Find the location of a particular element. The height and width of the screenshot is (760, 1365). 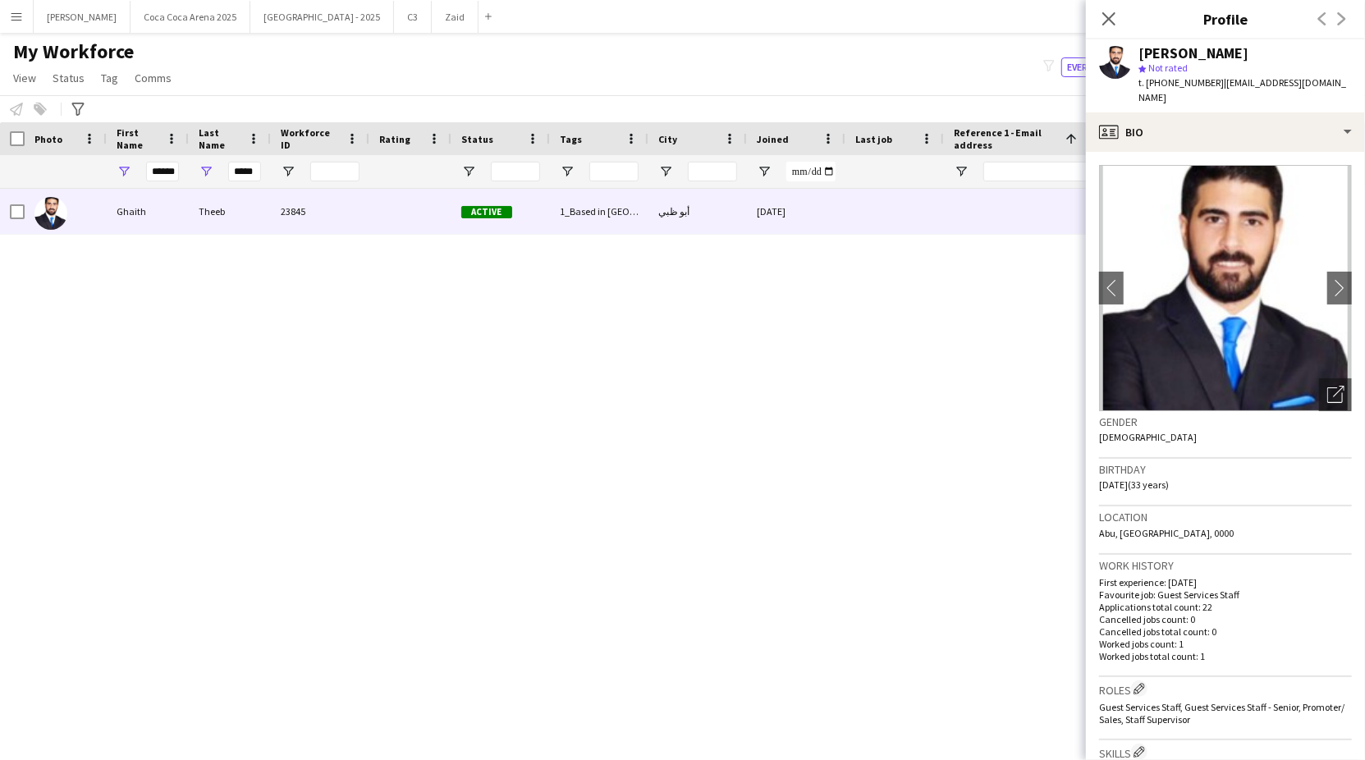

h3: Gender is located at coordinates (1225, 422).